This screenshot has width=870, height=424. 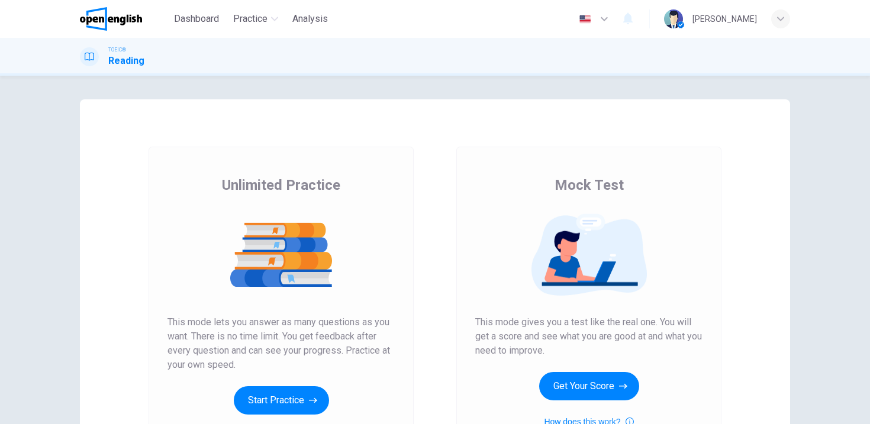 What do you see at coordinates (673, 19) in the screenshot?
I see `img: Profile picture` at bounding box center [673, 19].